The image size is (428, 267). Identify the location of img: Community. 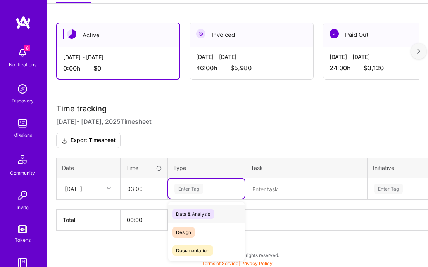
(23, 160).